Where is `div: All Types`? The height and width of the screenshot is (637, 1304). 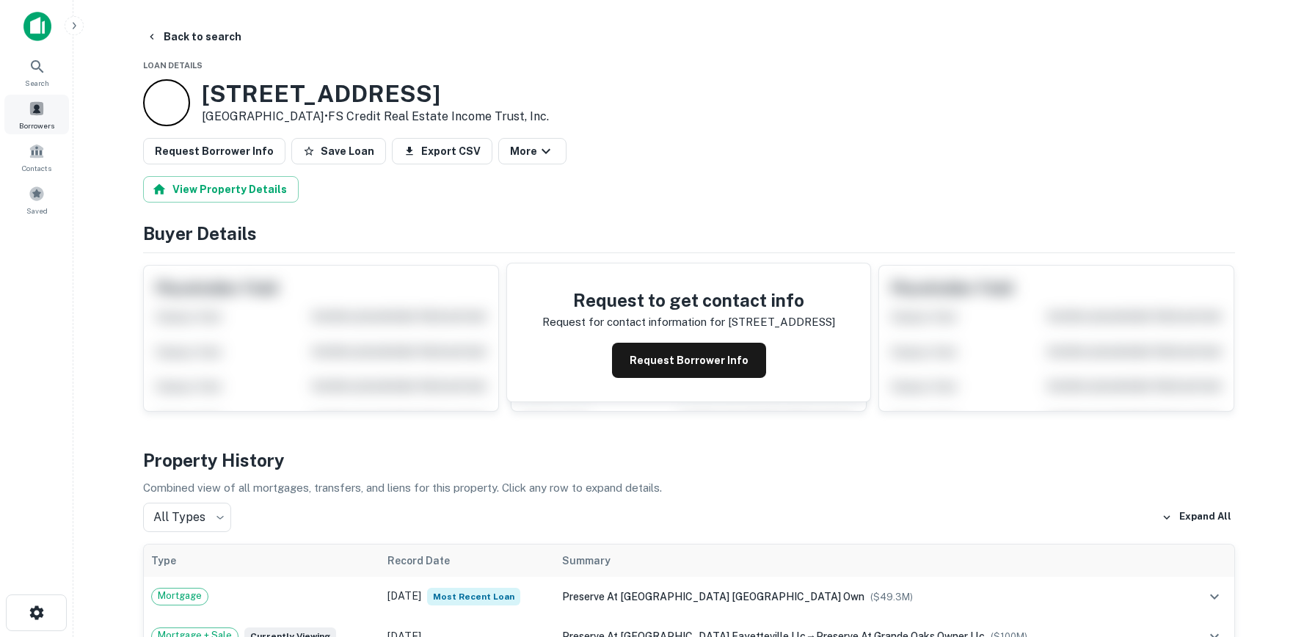
div: All Types is located at coordinates (187, 517).